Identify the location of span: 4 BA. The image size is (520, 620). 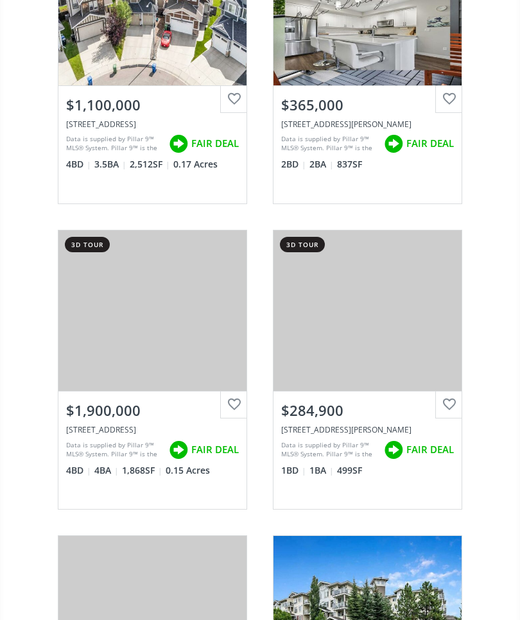
(106, 470).